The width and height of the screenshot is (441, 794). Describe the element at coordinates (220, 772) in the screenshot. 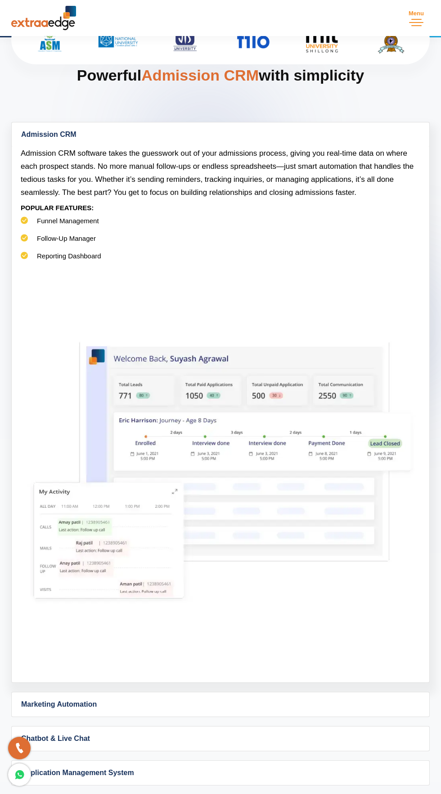

I see `a: Application Management System` at that location.